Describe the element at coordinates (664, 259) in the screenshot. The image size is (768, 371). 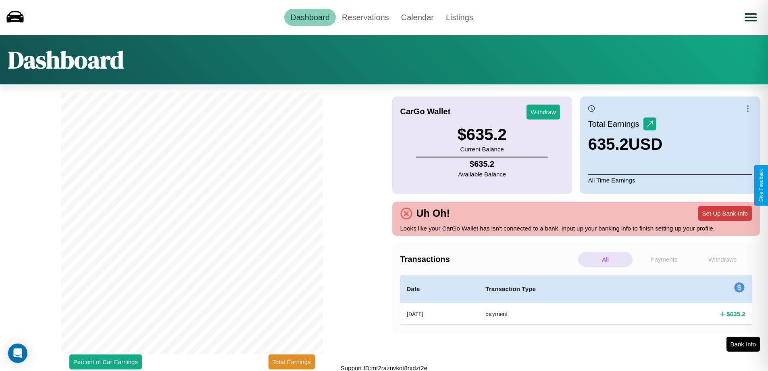
I see `p: Payments` at that location.